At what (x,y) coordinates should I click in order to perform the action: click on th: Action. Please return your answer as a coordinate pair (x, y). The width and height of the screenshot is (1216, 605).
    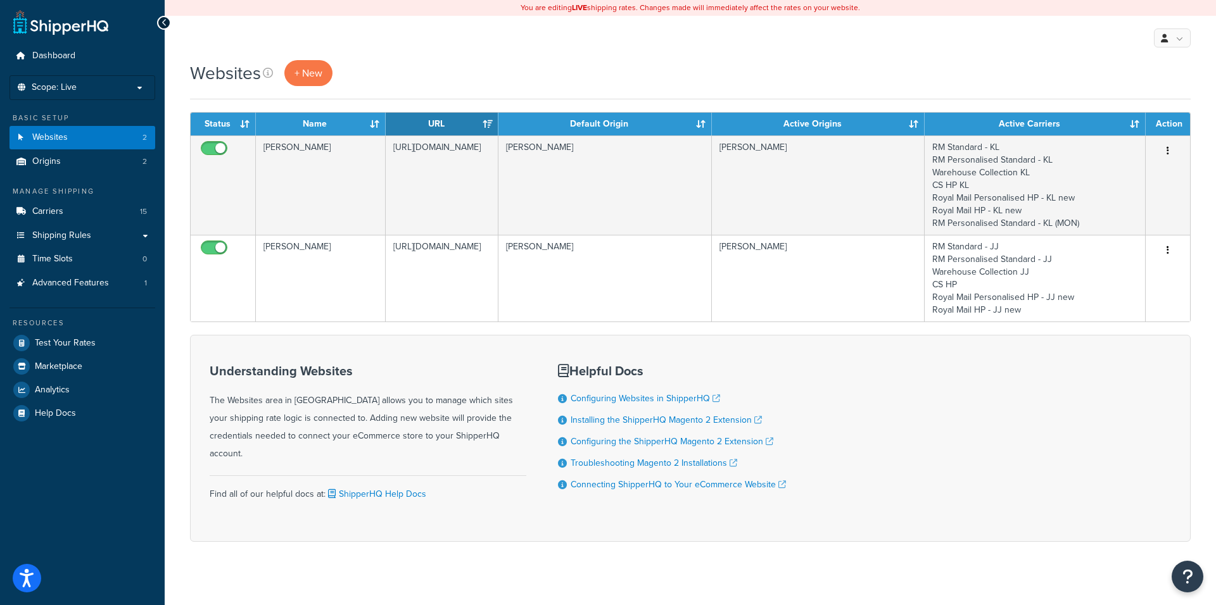
    Looking at the image, I should click on (1168, 124).